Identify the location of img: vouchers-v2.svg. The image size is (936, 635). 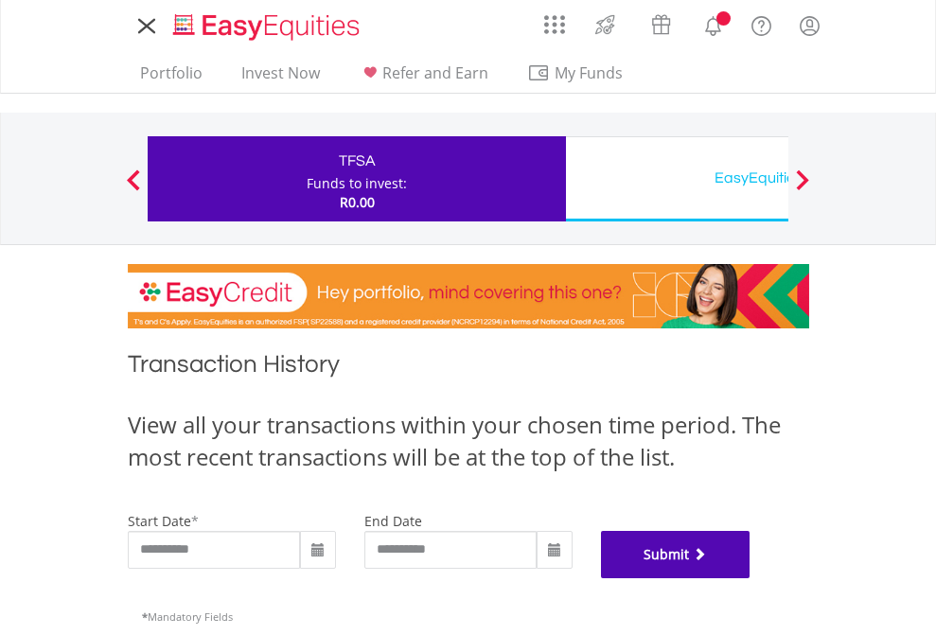
(661, 25).